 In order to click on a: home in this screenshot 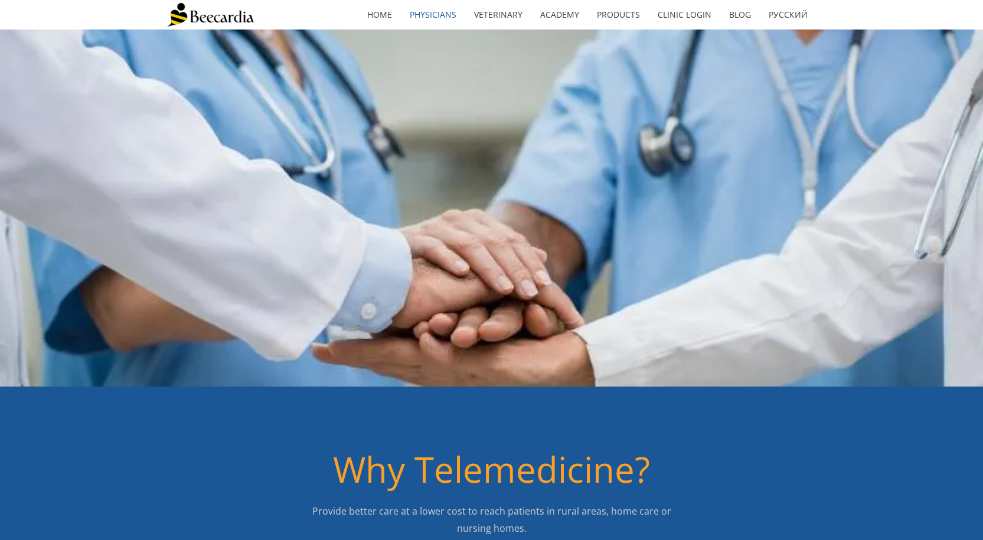, I will do `click(379, 15)`.